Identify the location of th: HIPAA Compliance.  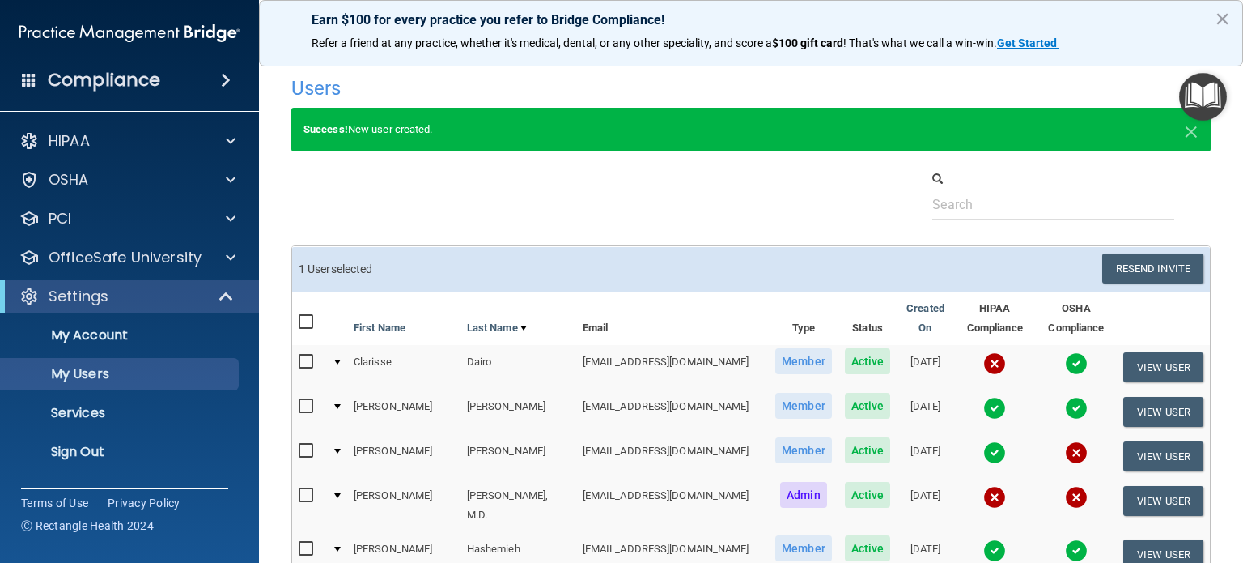
(995, 318).